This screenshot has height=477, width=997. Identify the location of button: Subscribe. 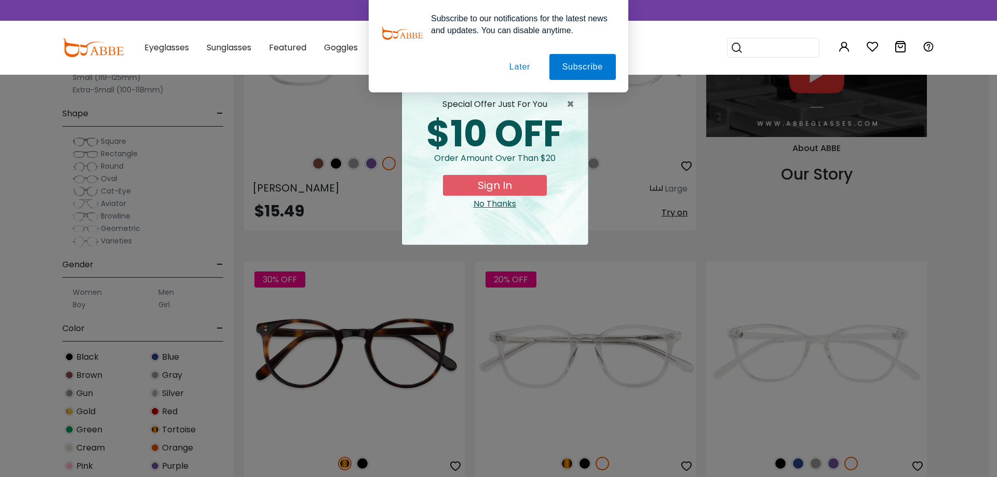
(582, 67).